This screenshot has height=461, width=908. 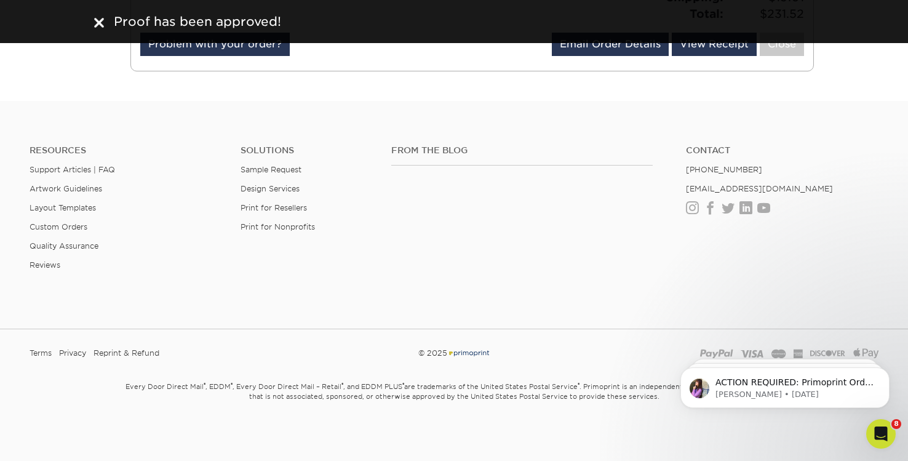 I want to click on div: message notification from Erica, 2w ago. ACTION REQUIRED: Primoprint Order 25716-35894-72072 Than..., so click(x=123, y=46).